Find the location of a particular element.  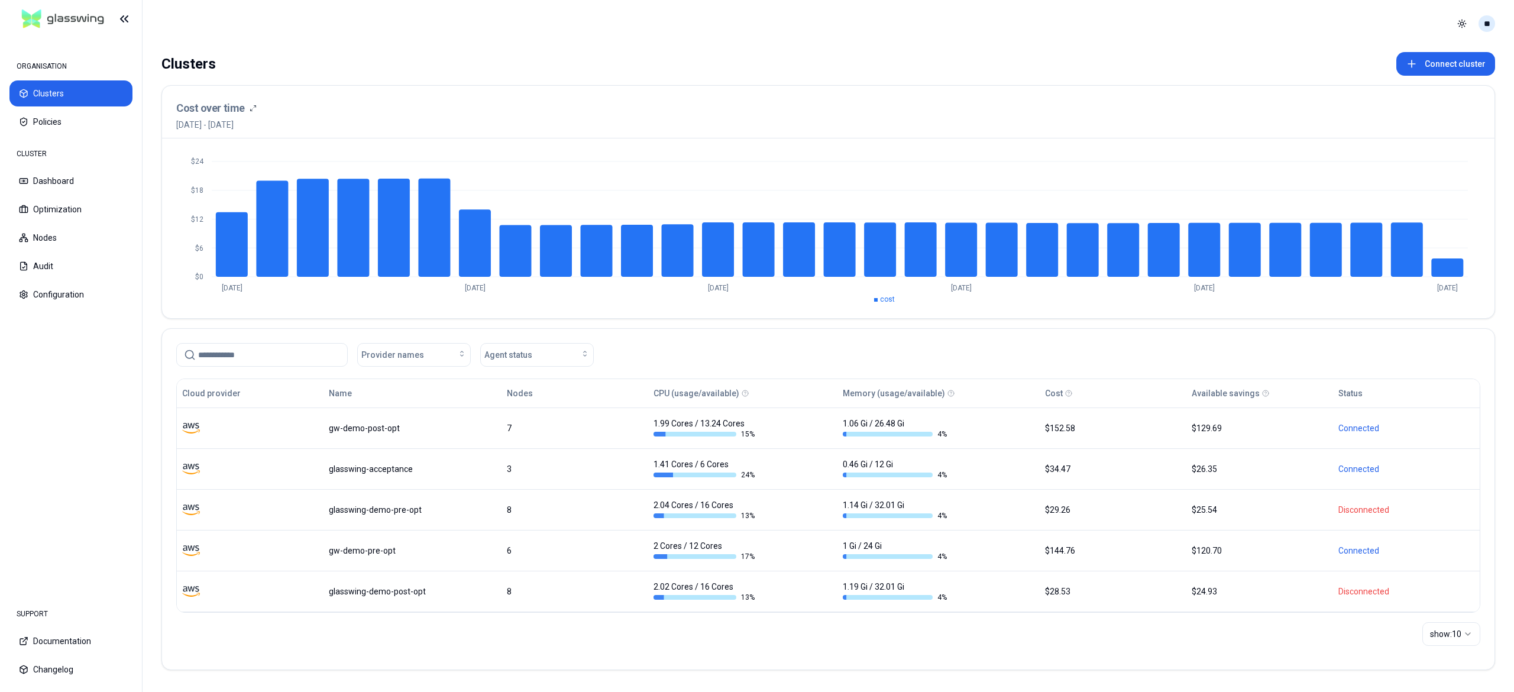

div: 17 % is located at coordinates (706, 557).